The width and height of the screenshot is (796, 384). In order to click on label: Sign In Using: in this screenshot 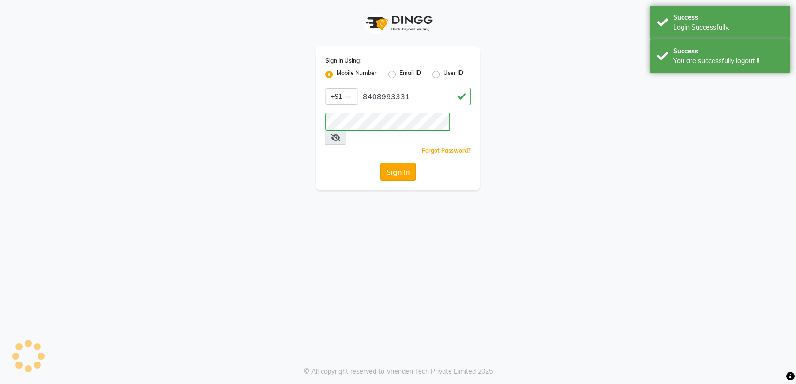, I will do `click(343, 61)`.